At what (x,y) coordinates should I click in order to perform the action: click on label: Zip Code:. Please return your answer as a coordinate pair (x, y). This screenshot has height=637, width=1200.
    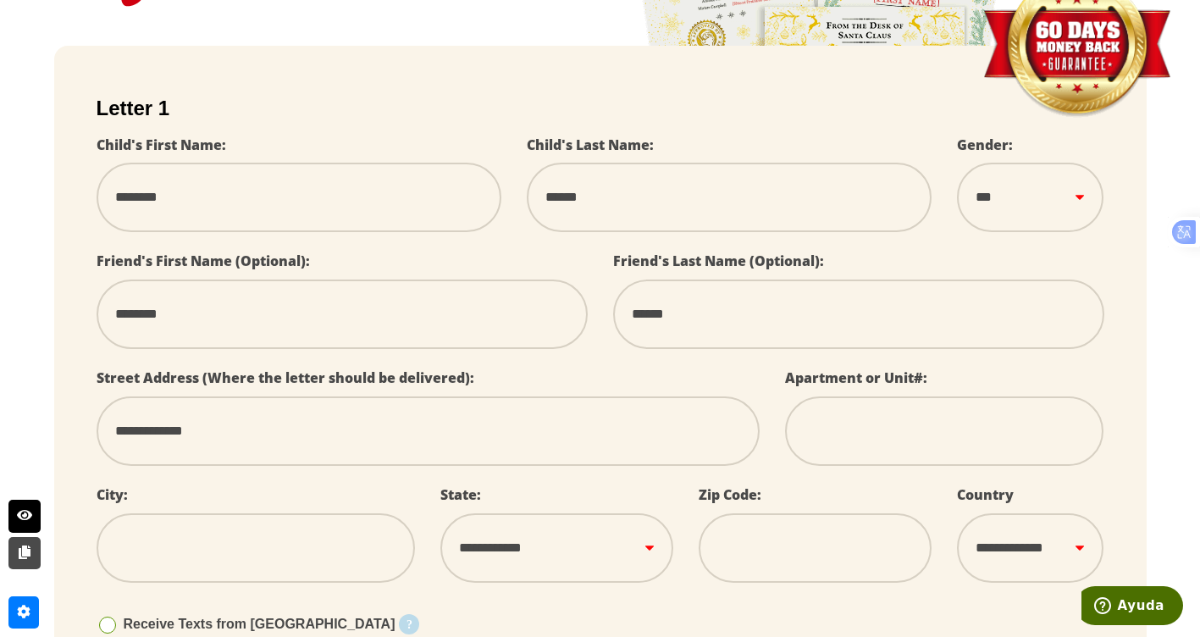
    Looking at the image, I should click on (730, 494).